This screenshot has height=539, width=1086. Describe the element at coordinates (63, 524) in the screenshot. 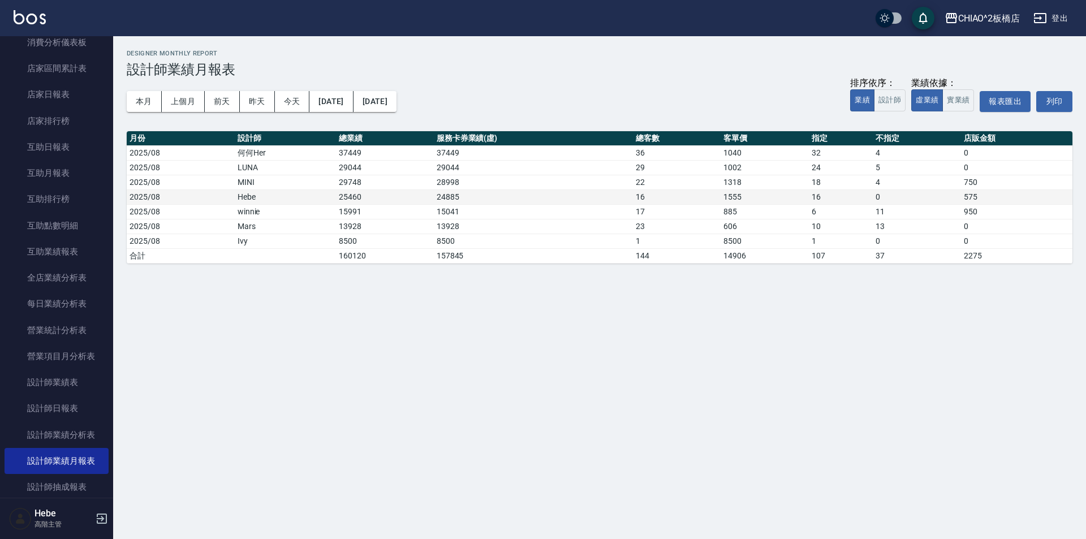

I see `p: 高階主管` at that location.